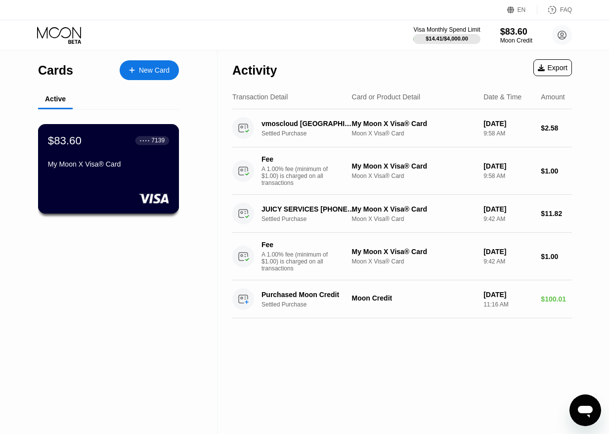  Describe the element at coordinates (108, 169) in the screenshot. I see `div: $83.60● ● ● ●7139My Moon X Visa® Card` at that location.